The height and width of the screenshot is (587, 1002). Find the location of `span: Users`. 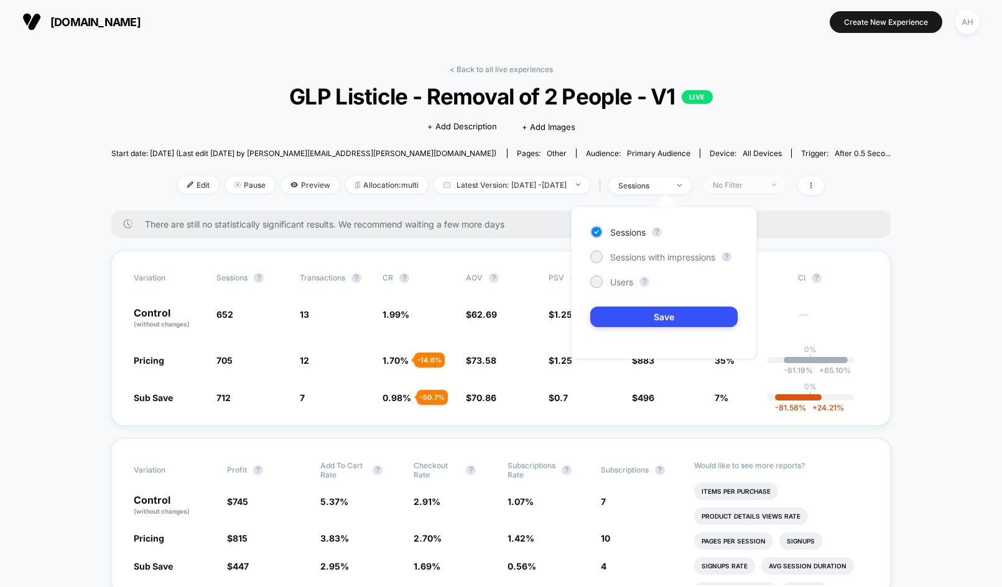

span: Users is located at coordinates (621, 282).